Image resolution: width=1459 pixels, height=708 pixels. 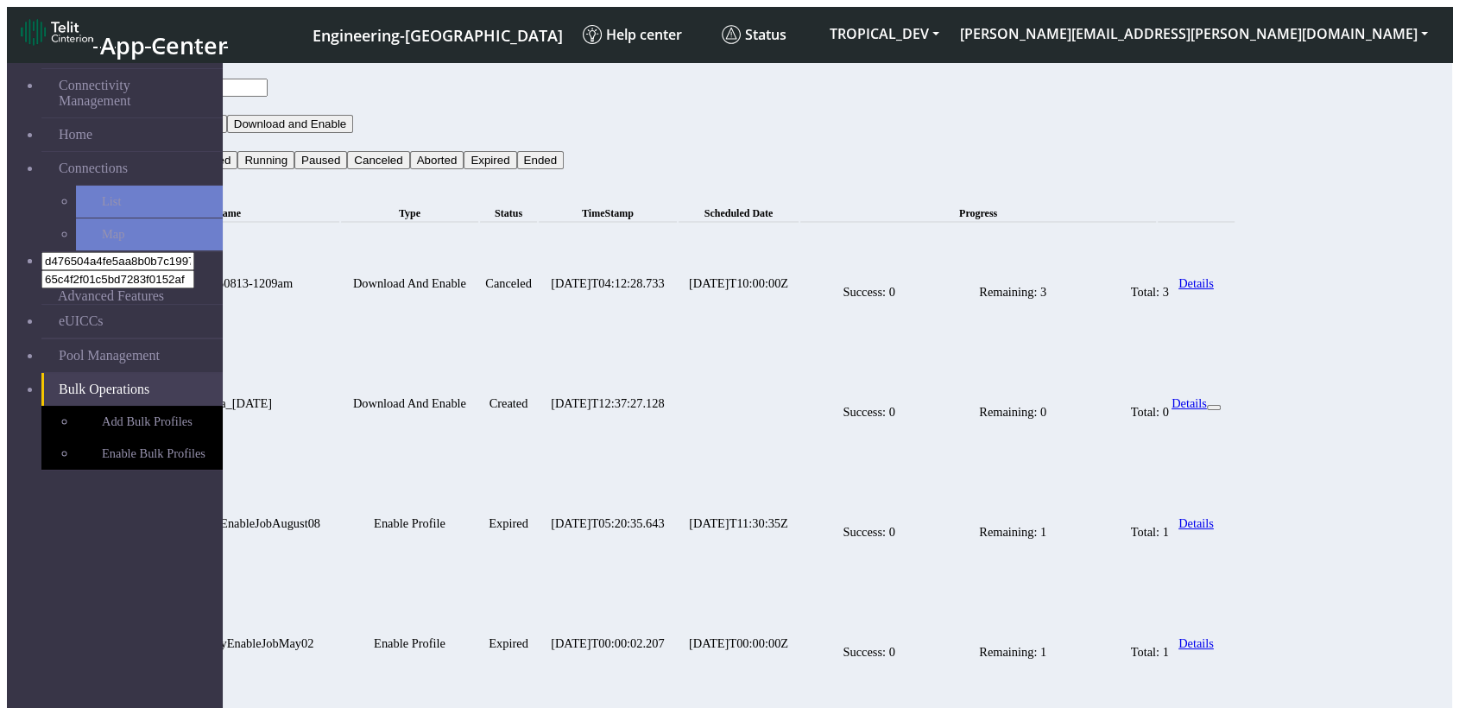 I want to click on span: Connections, so click(x=93, y=168).